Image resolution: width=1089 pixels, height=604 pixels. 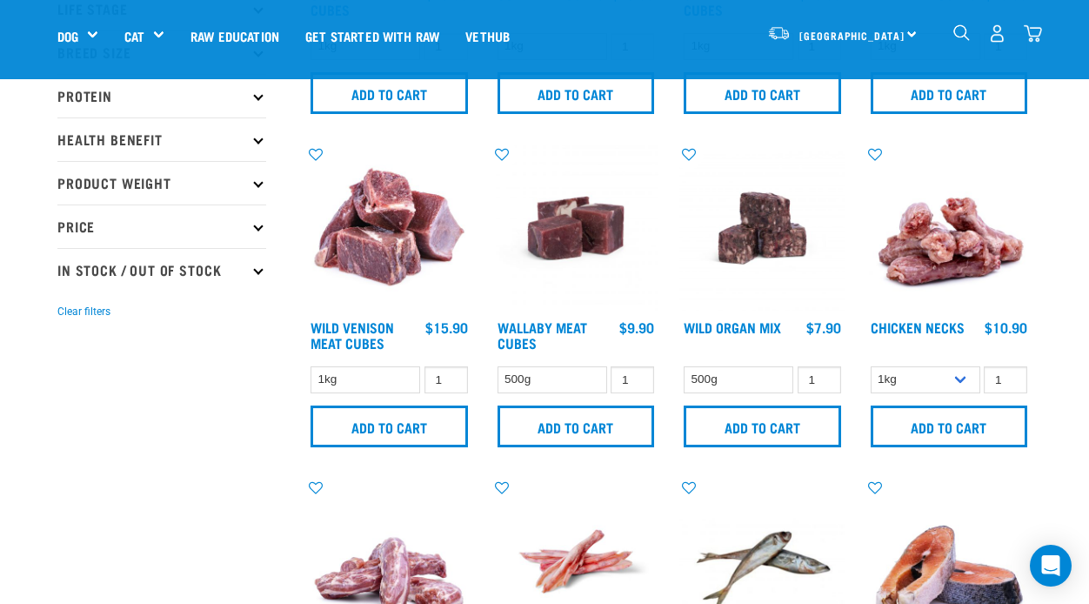 I want to click on img: home-icon@2x.png, so click(x=1032, y=33).